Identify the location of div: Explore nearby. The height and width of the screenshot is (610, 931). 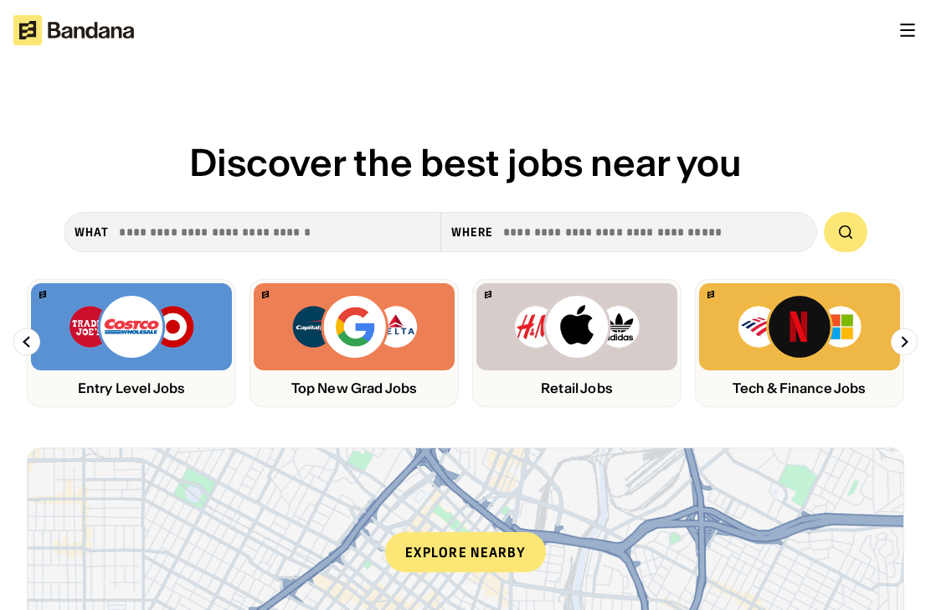
(466, 552).